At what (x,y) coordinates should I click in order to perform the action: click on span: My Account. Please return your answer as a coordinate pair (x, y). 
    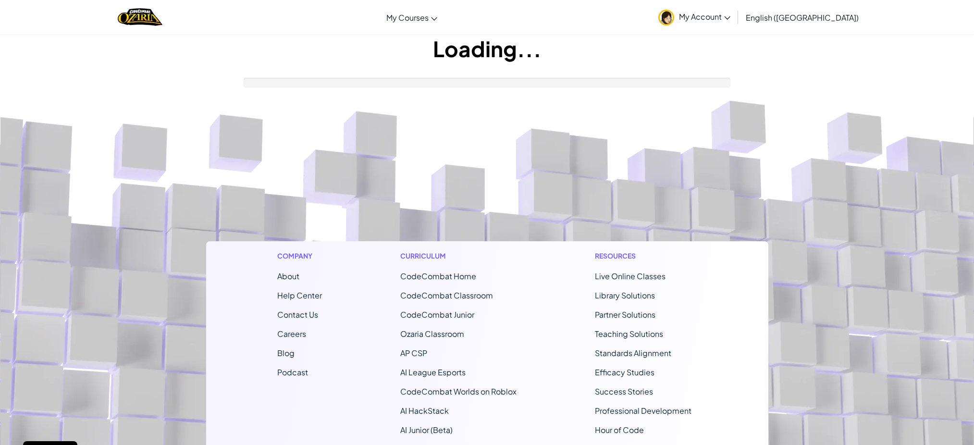
    Looking at the image, I should click on (704, 16).